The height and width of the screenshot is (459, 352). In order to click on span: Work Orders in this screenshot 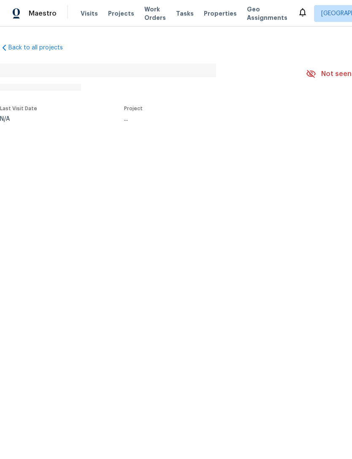, I will do `click(155, 14)`.